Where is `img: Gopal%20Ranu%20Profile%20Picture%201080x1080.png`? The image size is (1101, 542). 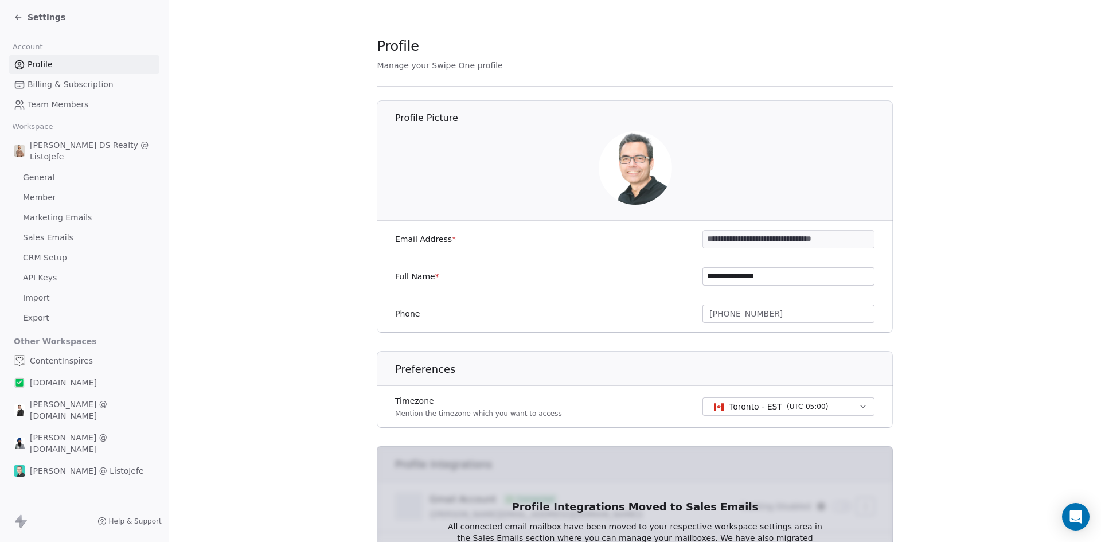 img: Gopal%20Ranu%20Profile%20Picture%201080x1080.png is located at coordinates (19, 443).